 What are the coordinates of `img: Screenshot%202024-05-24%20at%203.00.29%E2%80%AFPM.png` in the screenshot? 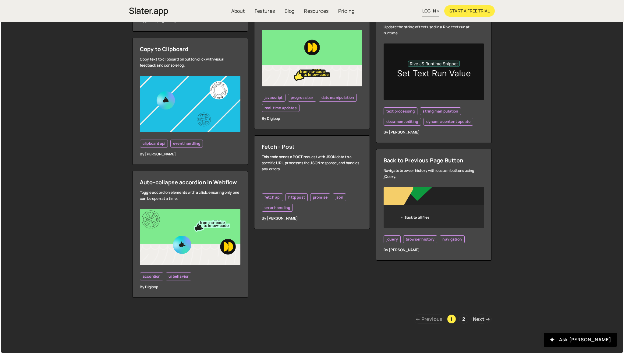 It's located at (434, 208).